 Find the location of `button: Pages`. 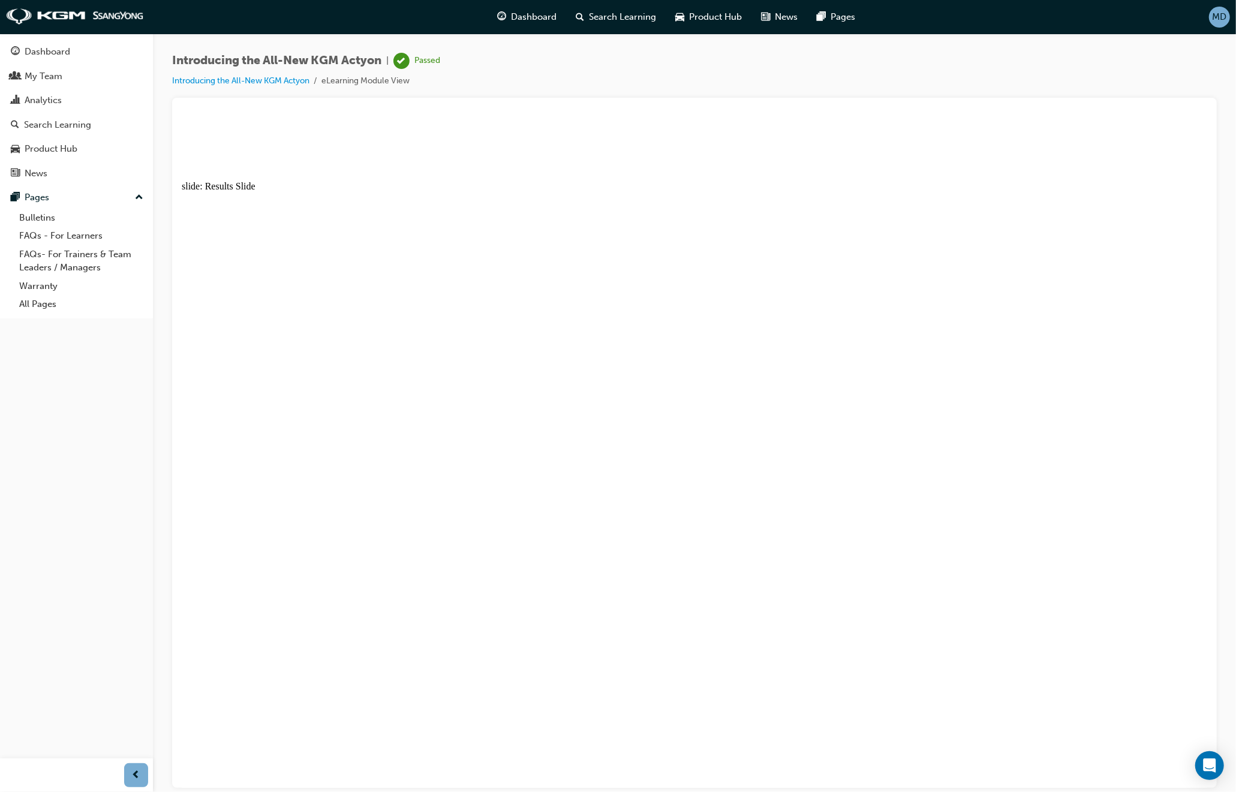

button: Pages is located at coordinates (76, 197).